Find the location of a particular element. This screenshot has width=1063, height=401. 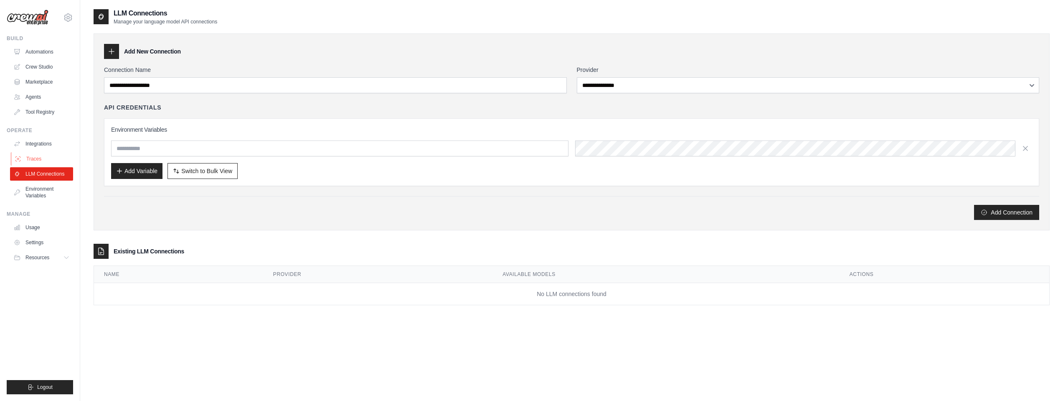

label: Connection Name is located at coordinates (335, 70).